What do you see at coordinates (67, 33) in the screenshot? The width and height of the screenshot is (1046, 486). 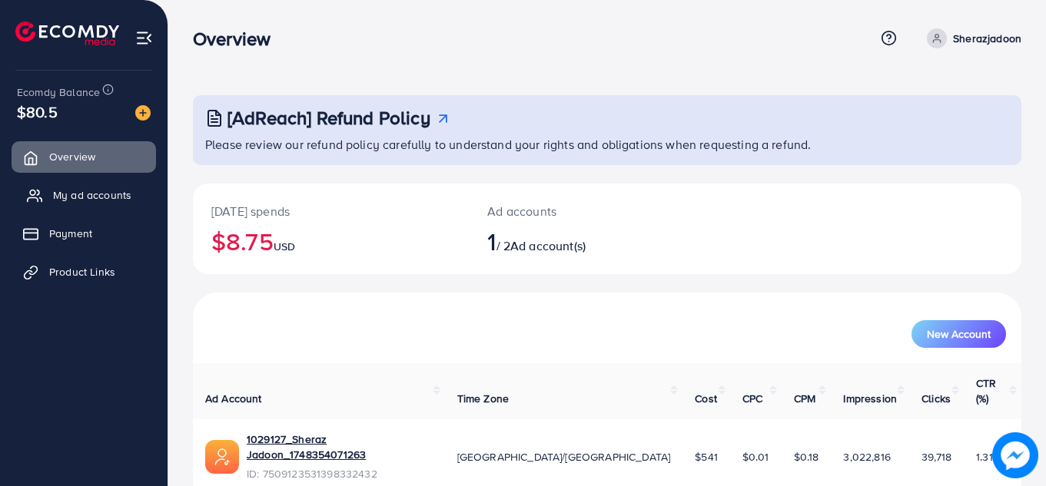 I see `img: logo` at bounding box center [67, 33].